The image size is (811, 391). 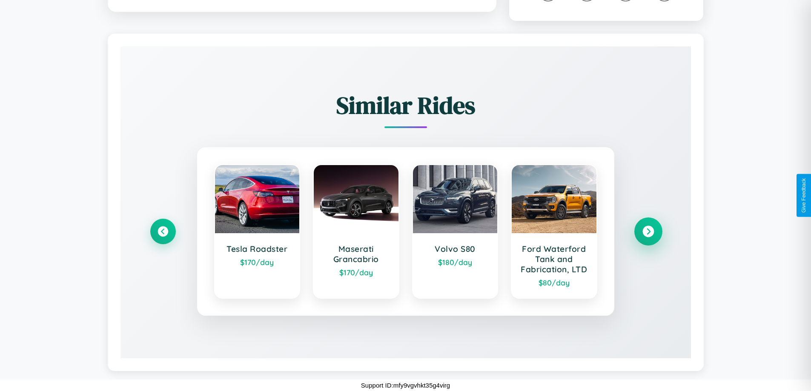 What do you see at coordinates (257, 249) in the screenshot?
I see `h3: Tesla Roadster` at bounding box center [257, 249].